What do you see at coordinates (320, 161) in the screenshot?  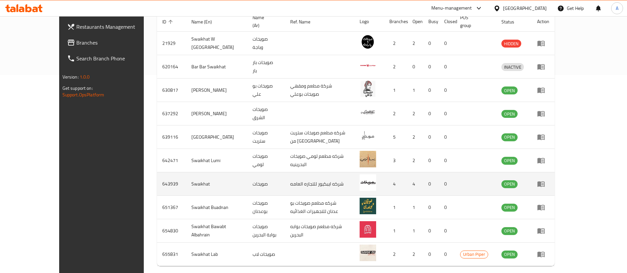 I see `td: شركه مطعم لومي صويخات البحرينيه` at bounding box center [320, 161].